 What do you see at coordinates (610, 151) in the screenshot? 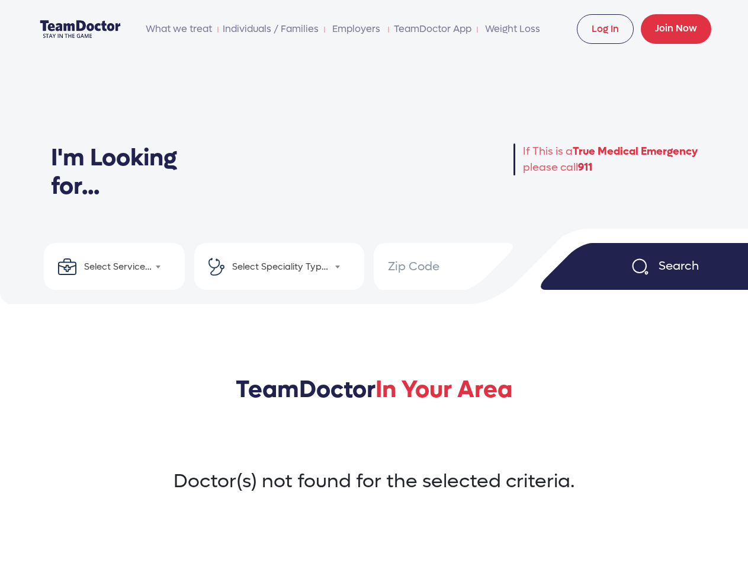
I see `p: If This is a` at bounding box center [610, 151].